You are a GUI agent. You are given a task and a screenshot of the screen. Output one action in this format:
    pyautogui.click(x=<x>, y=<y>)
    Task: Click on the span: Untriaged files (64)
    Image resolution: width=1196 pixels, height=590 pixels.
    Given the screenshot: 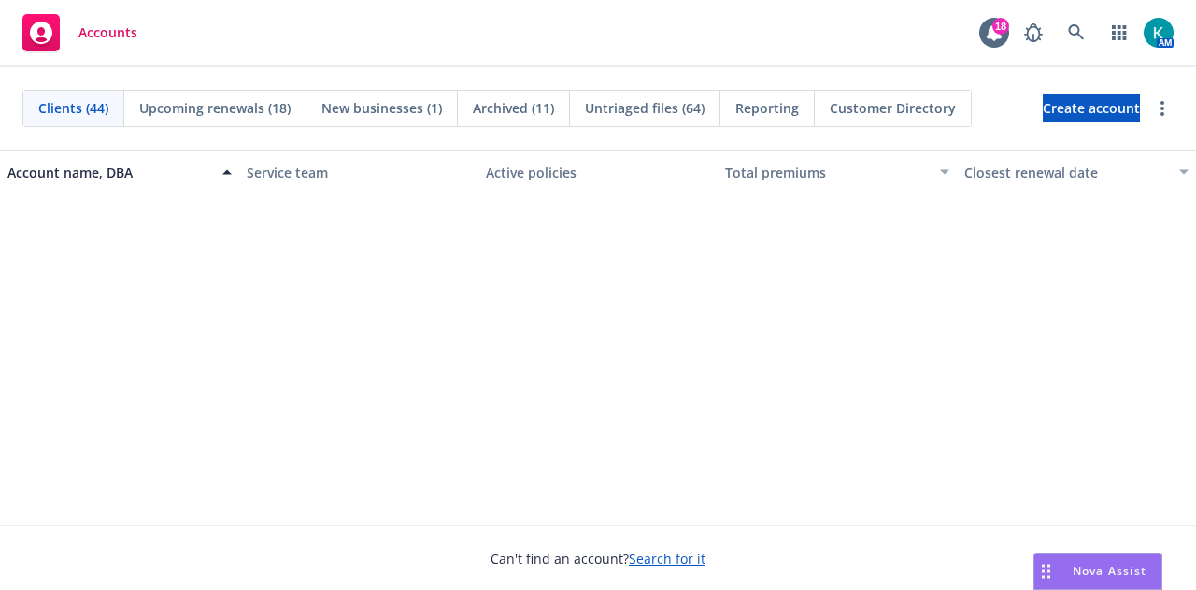 What is the action you would take?
    pyautogui.click(x=645, y=107)
    